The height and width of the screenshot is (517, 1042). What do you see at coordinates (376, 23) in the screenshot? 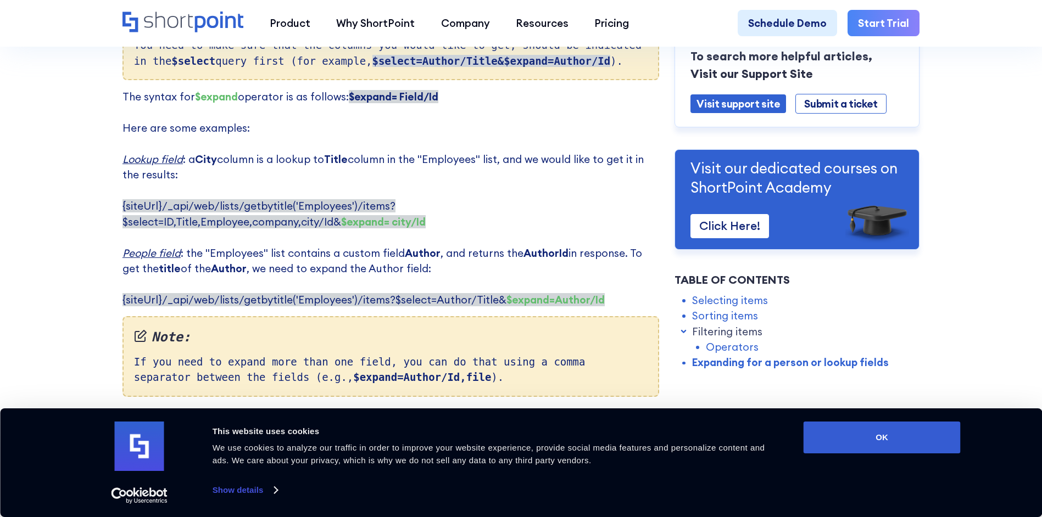
I see `a: Why ShortPoint` at bounding box center [376, 23].